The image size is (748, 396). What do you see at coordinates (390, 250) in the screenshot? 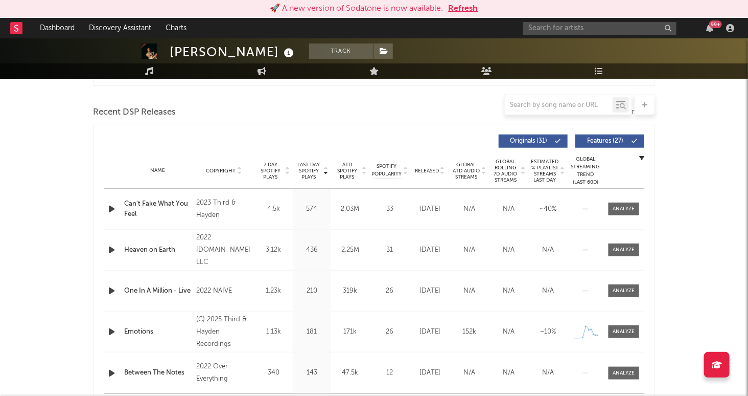
I see `div: 31` at bounding box center [390, 250].